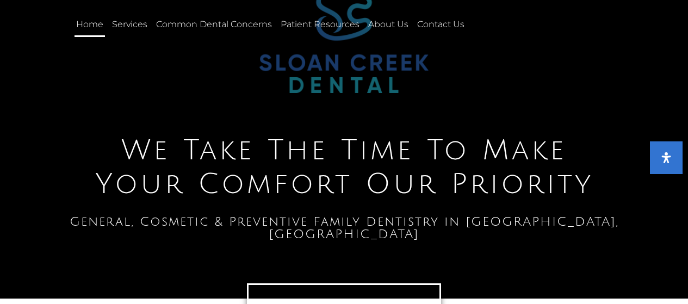  Describe the element at coordinates (388, 24) in the screenshot. I see `a: About Us` at that location.